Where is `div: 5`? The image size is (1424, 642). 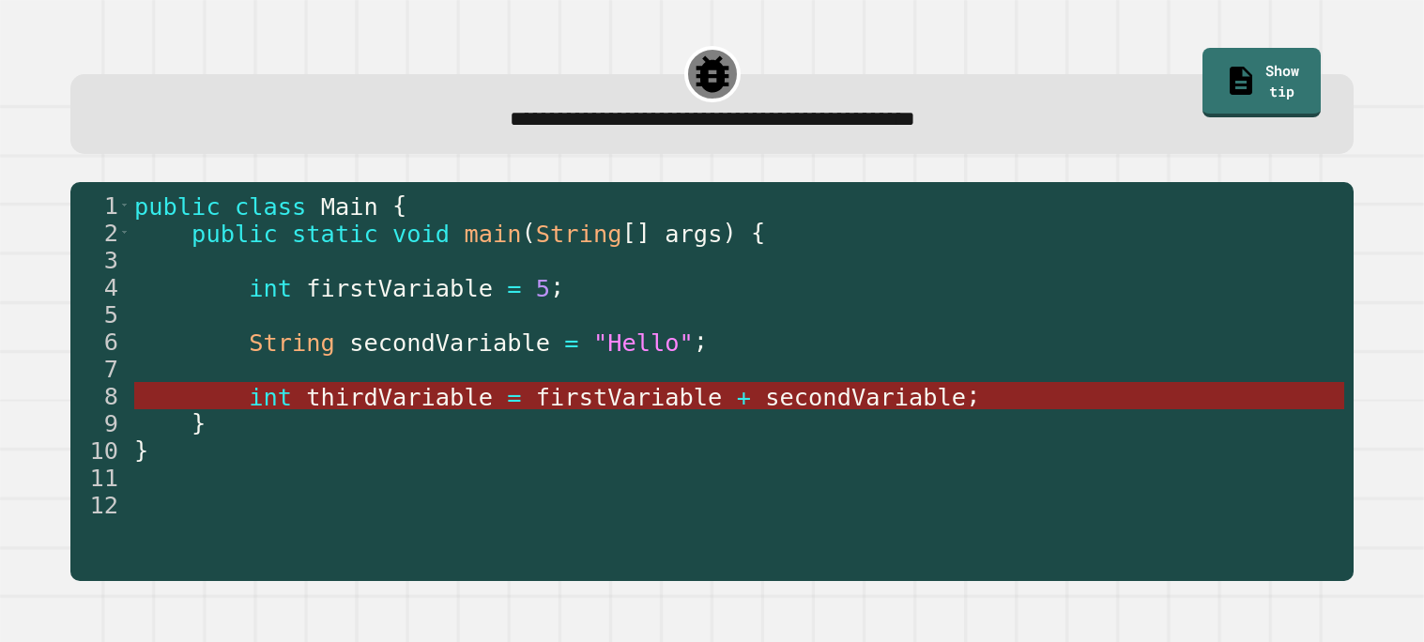
div: 5 is located at coordinates (100, 314).